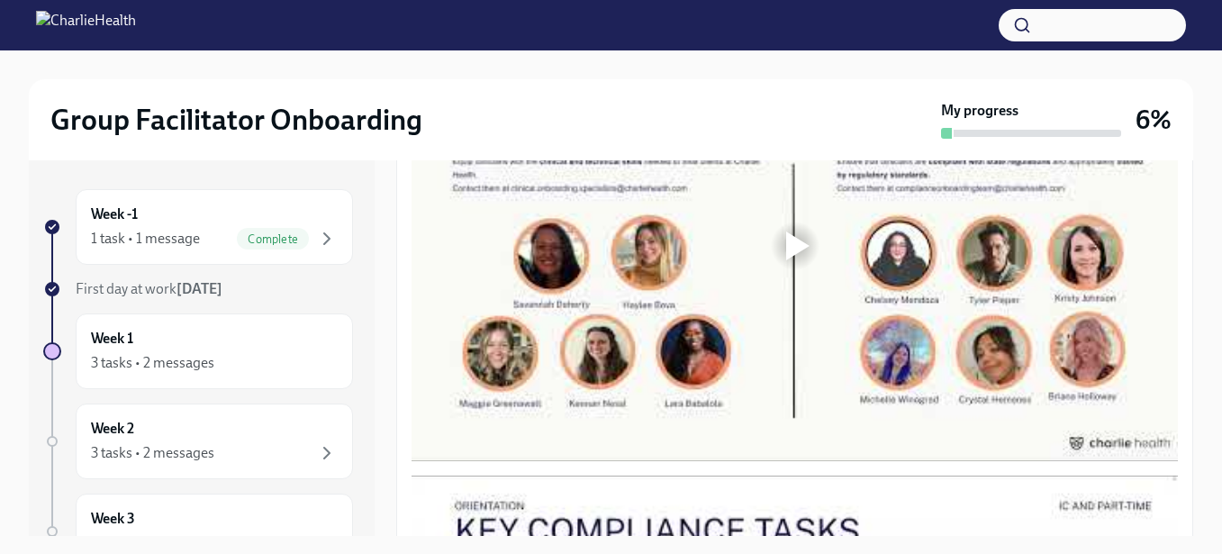  Describe the element at coordinates (145, 239) in the screenshot. I see `div: 1 task • 1 message` at that location.